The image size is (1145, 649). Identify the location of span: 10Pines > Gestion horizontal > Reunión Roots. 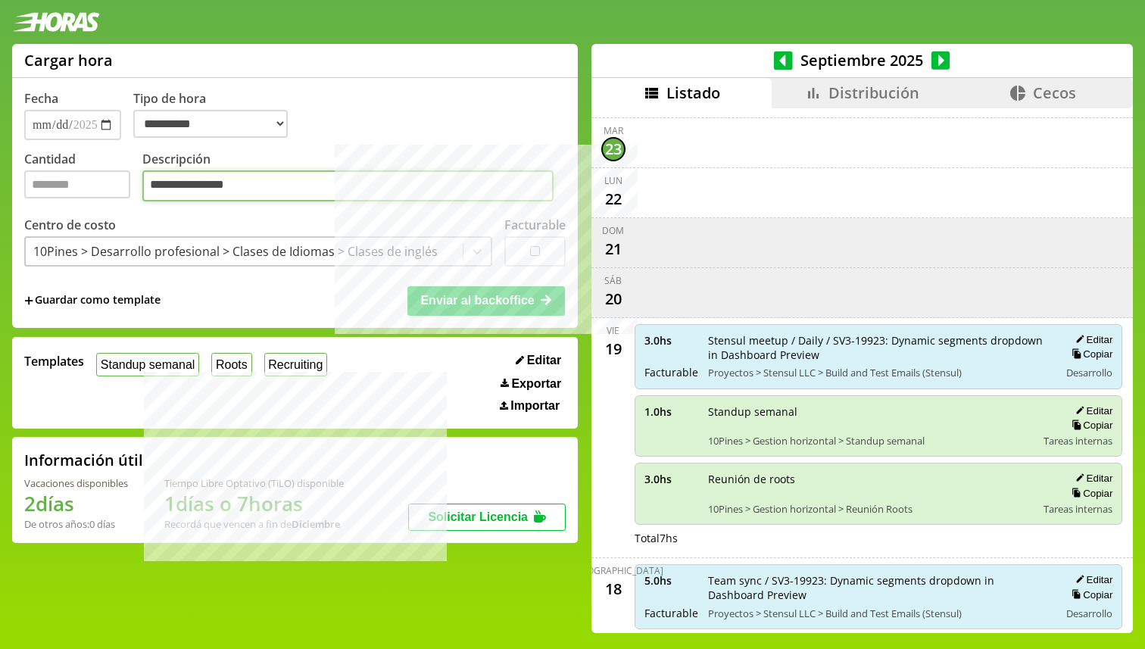
(871, 509).